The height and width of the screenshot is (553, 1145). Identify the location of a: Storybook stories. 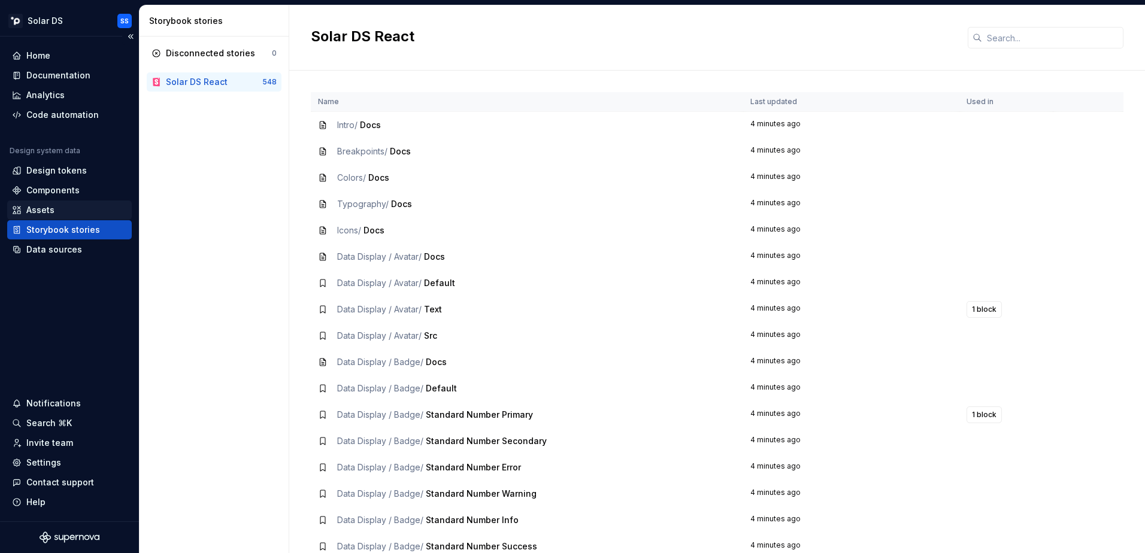
(69, 230).